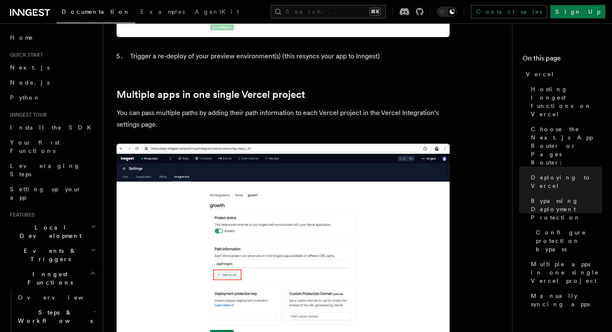 The width and height of the screenshot is (612, 332). Describe the element at coordinates (52, 82) in the screenshot. I see `a: Node.js` at that location.